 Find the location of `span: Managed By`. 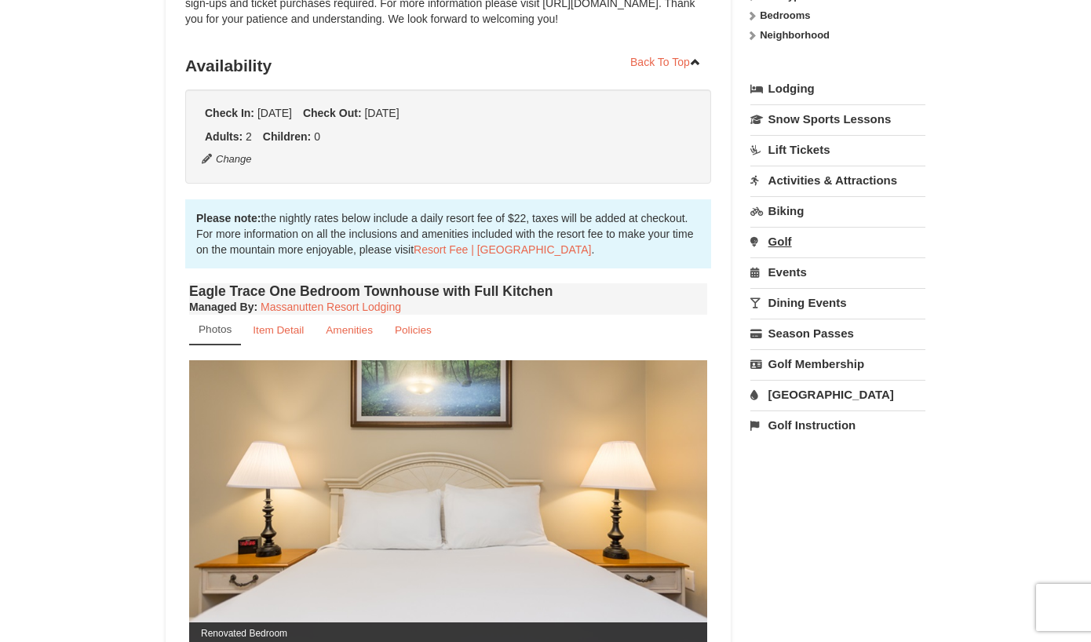

span: Managed By is located at coordinates (221, 307).